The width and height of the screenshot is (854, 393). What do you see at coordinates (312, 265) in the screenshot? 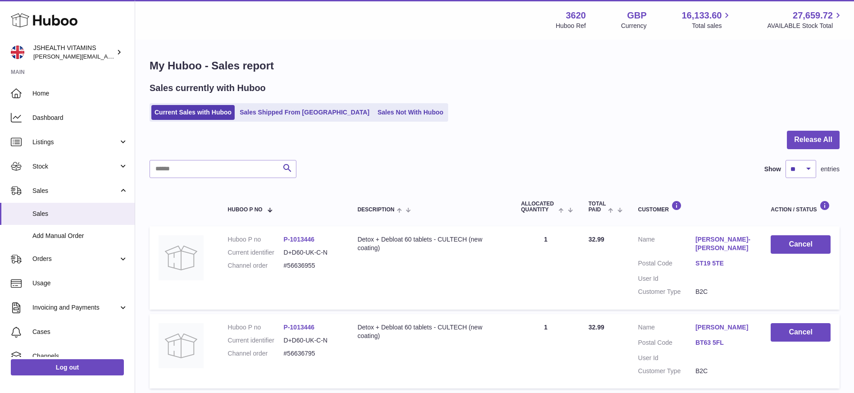
I see `dd: #56636955` at bounding box center [312, 265].